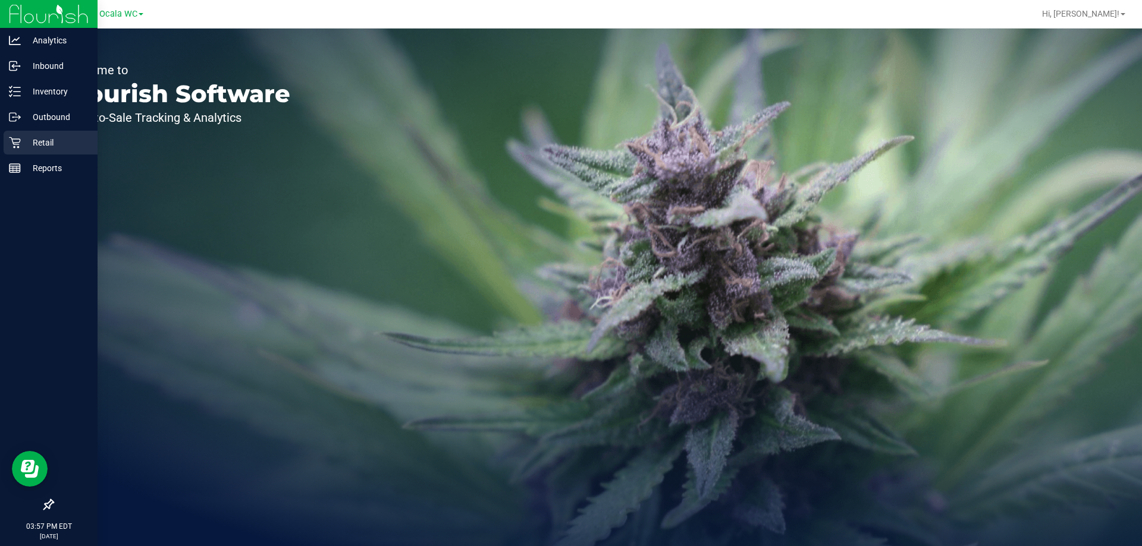 This screenshot has height=546, width=1142. What do you see at coordinates (56, 143) in the screenshot?
I see `p: Retail` at bounding box center [56, 143].